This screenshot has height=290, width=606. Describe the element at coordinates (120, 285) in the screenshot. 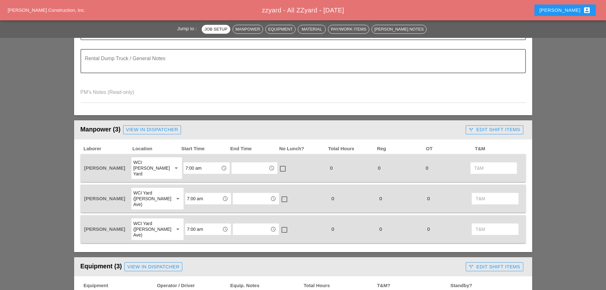

I see `span: Equipment` at that location.